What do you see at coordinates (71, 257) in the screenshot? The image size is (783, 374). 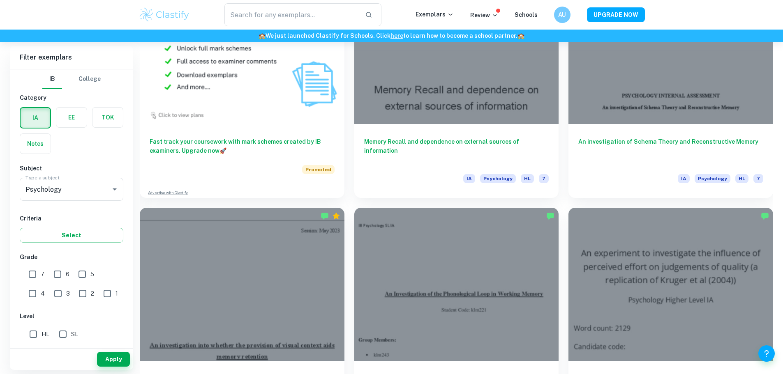 I see `h6: Grade` at bounding box center [71, 257].